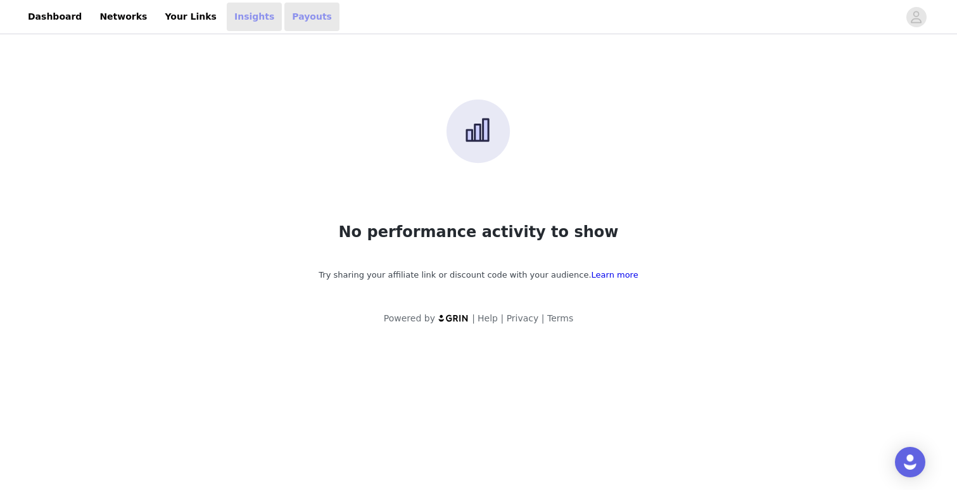  What do you see at coordinates (123, 16) in the screenshot?
I see `a: Networks` at bounding box center [123, 16].